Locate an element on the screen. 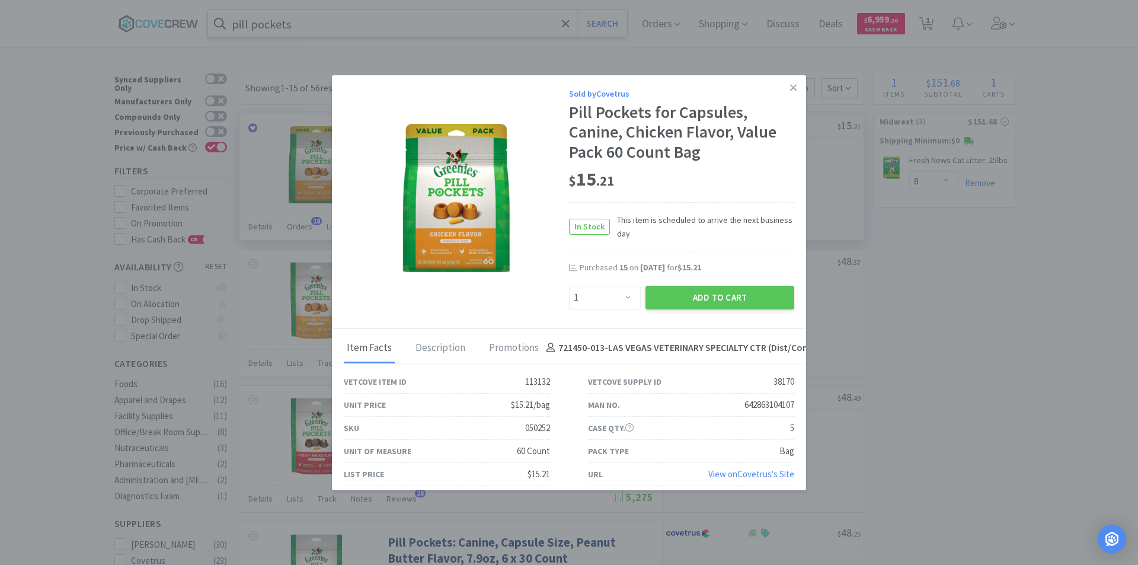 This screenshot has width=1138, height=565. div: 050252 is located at coordinates (538, 428).